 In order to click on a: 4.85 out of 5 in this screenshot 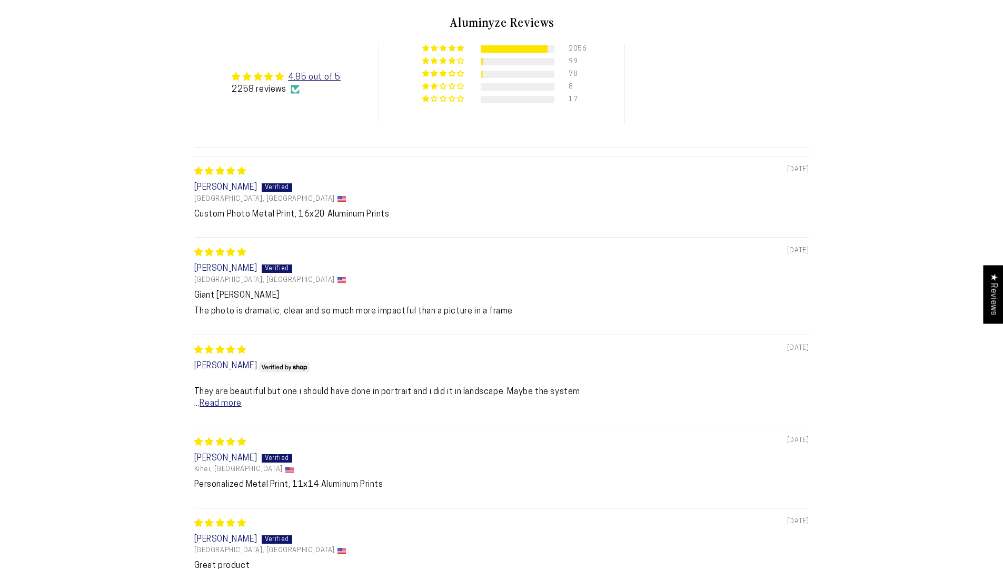, I will do `click(314, 77)`.